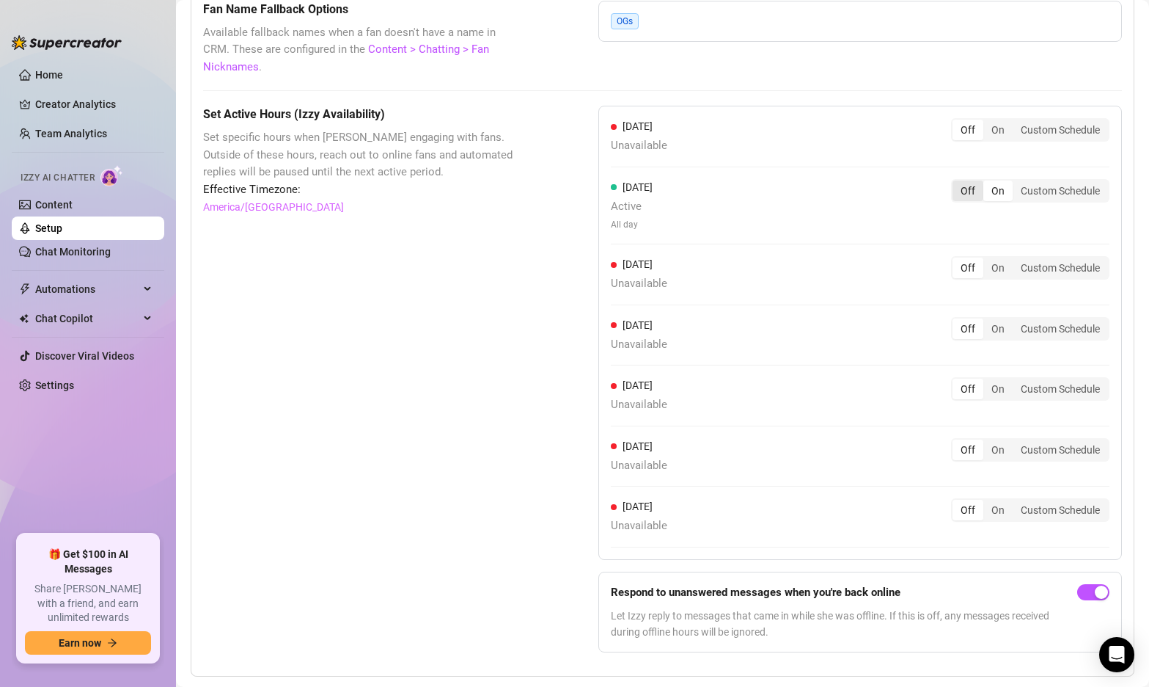  Describe the element at coordinates (632, 207) in the screenshot. I see `span: Active` at that location.